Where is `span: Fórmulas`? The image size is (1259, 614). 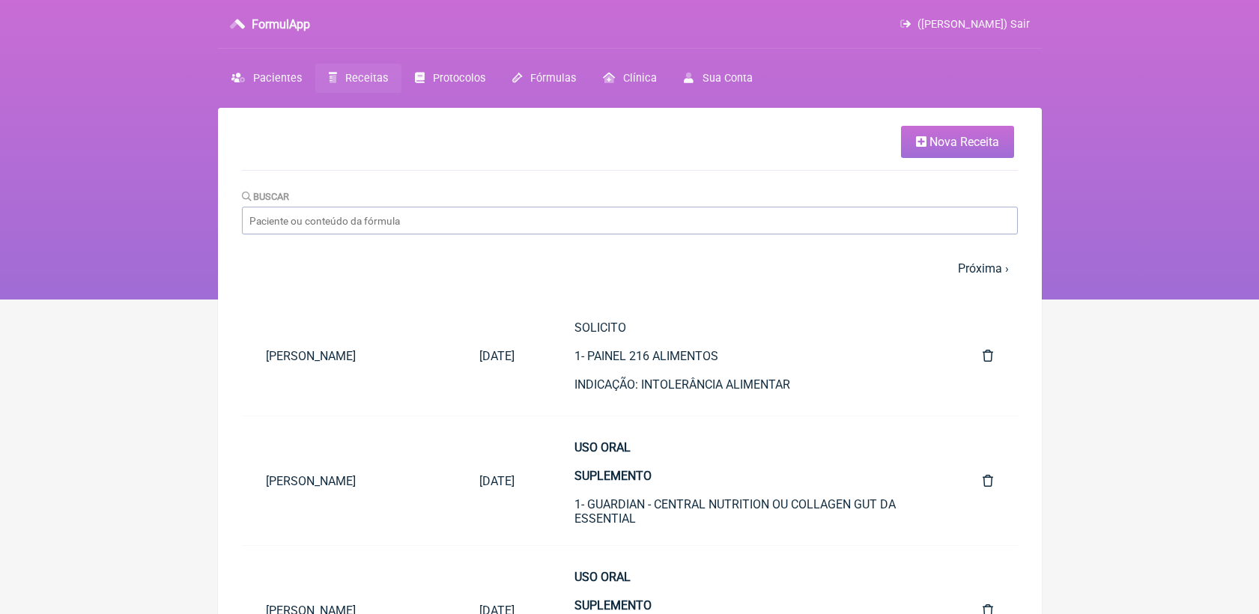
span: Fórmulas is located at coordinates (553, 78).